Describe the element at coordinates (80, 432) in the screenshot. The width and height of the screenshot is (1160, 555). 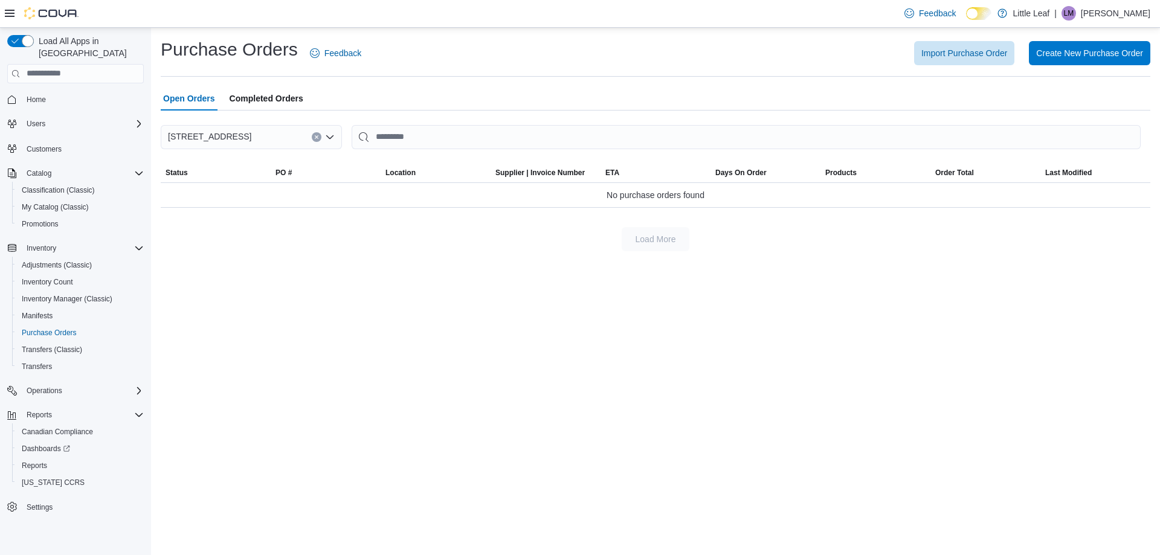
I see `button: Canadian Compliance` at that location.